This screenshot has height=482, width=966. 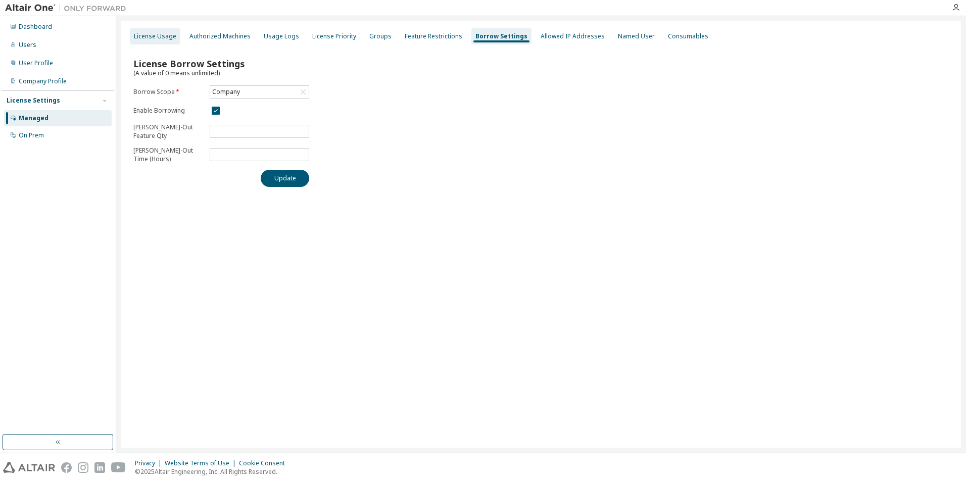 What do you see at coordinates (380, 36) in the screenshot?
I see `div: Groups` at bounding box center [380, 36].